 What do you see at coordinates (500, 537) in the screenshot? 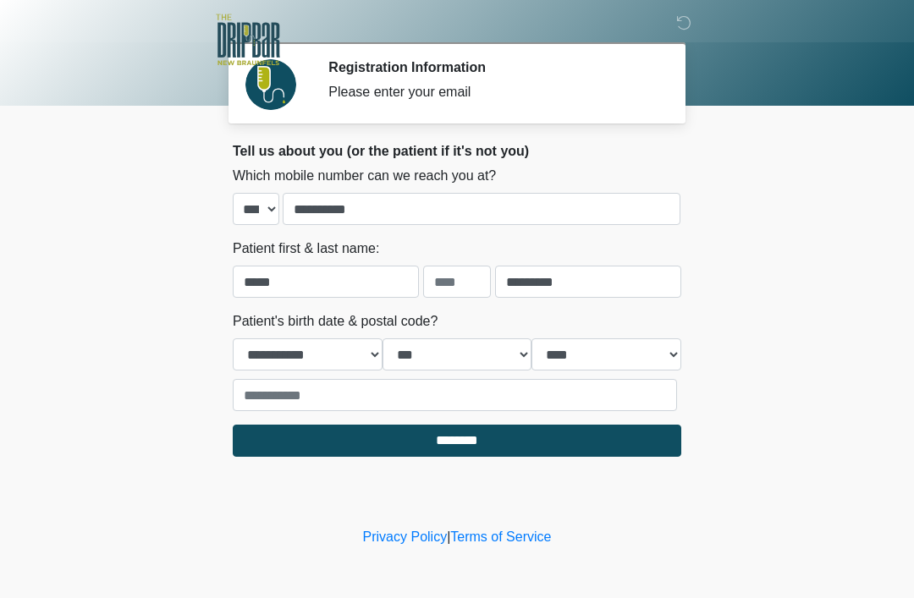
I see `a: Terms of Service` at bounding box center [500, 537].